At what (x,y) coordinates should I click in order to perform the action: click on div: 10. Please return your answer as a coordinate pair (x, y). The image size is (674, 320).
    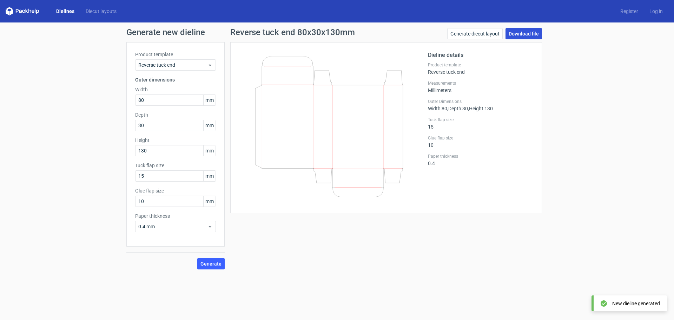
    Looking at the image, I should click on (481, 142).